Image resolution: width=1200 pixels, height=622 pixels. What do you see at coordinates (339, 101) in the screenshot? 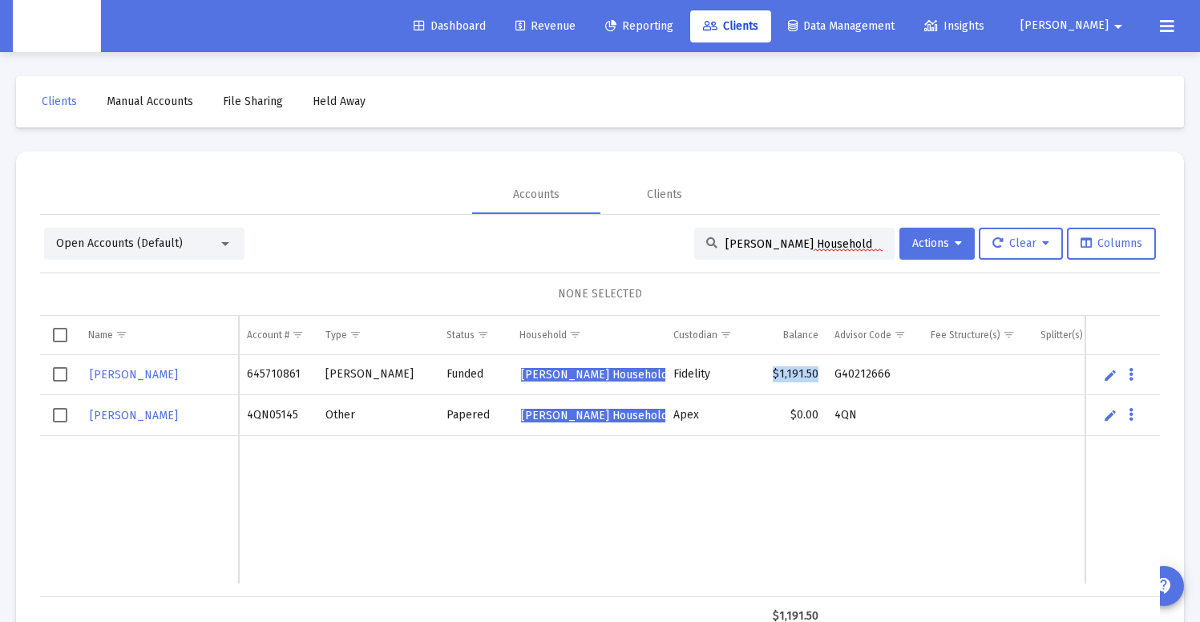
I see `span: Held Away` at bounding box center [339, 101].